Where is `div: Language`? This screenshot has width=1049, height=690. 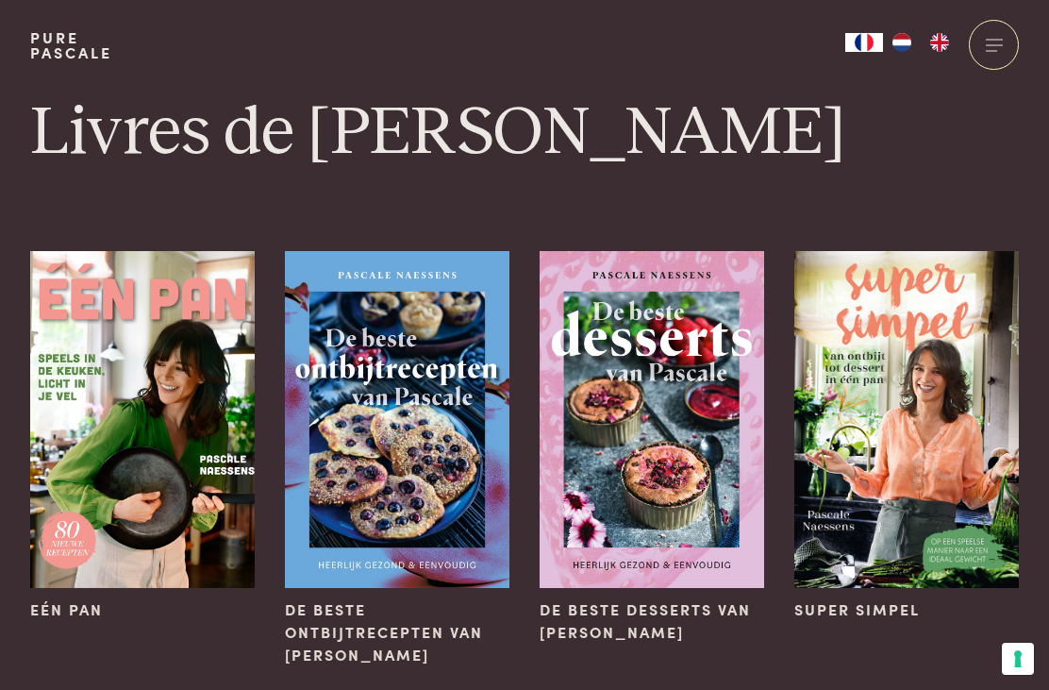
div: Language is located at coordinates (864, 42).